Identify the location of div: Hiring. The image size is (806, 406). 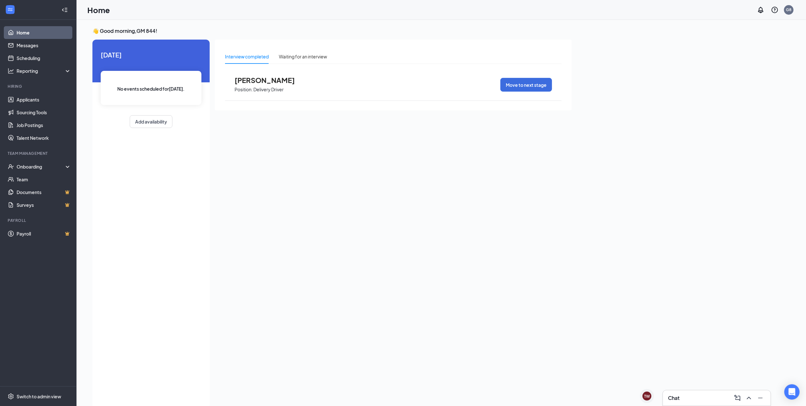
(39, 86).